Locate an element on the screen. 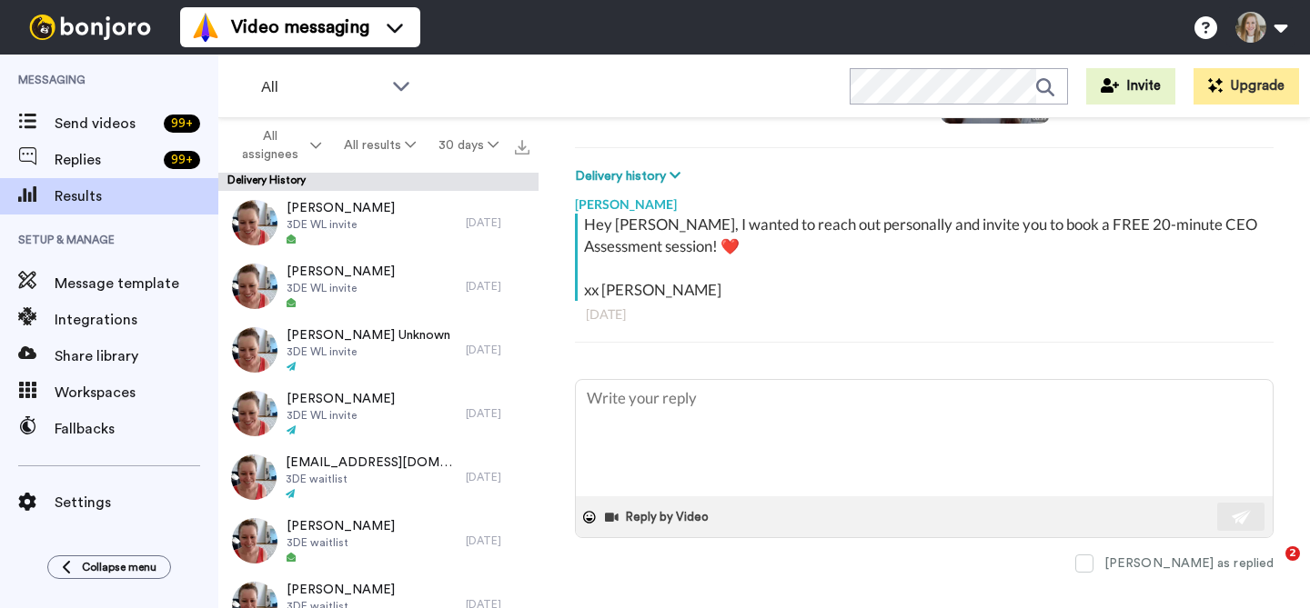  img: bj-logo-header-white.svg is located at coordinates (90, 27).